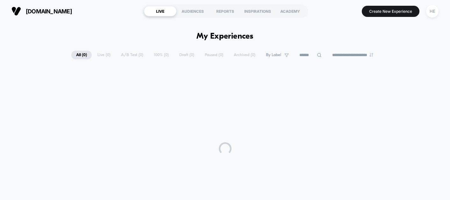  Describe the element at coordinates (160, 11) in the screenshot. I see `div: LIVE` at that location.